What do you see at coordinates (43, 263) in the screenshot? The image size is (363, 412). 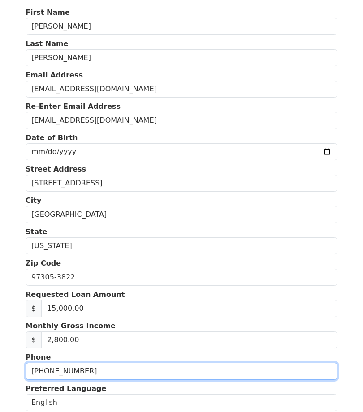 I see `strong: Zip Code` at bounding box center [43, 263].